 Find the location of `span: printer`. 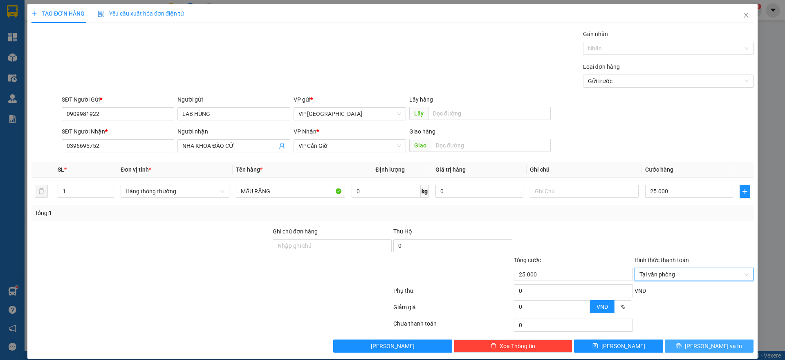

span: printer is located at coordinates (679, 346).